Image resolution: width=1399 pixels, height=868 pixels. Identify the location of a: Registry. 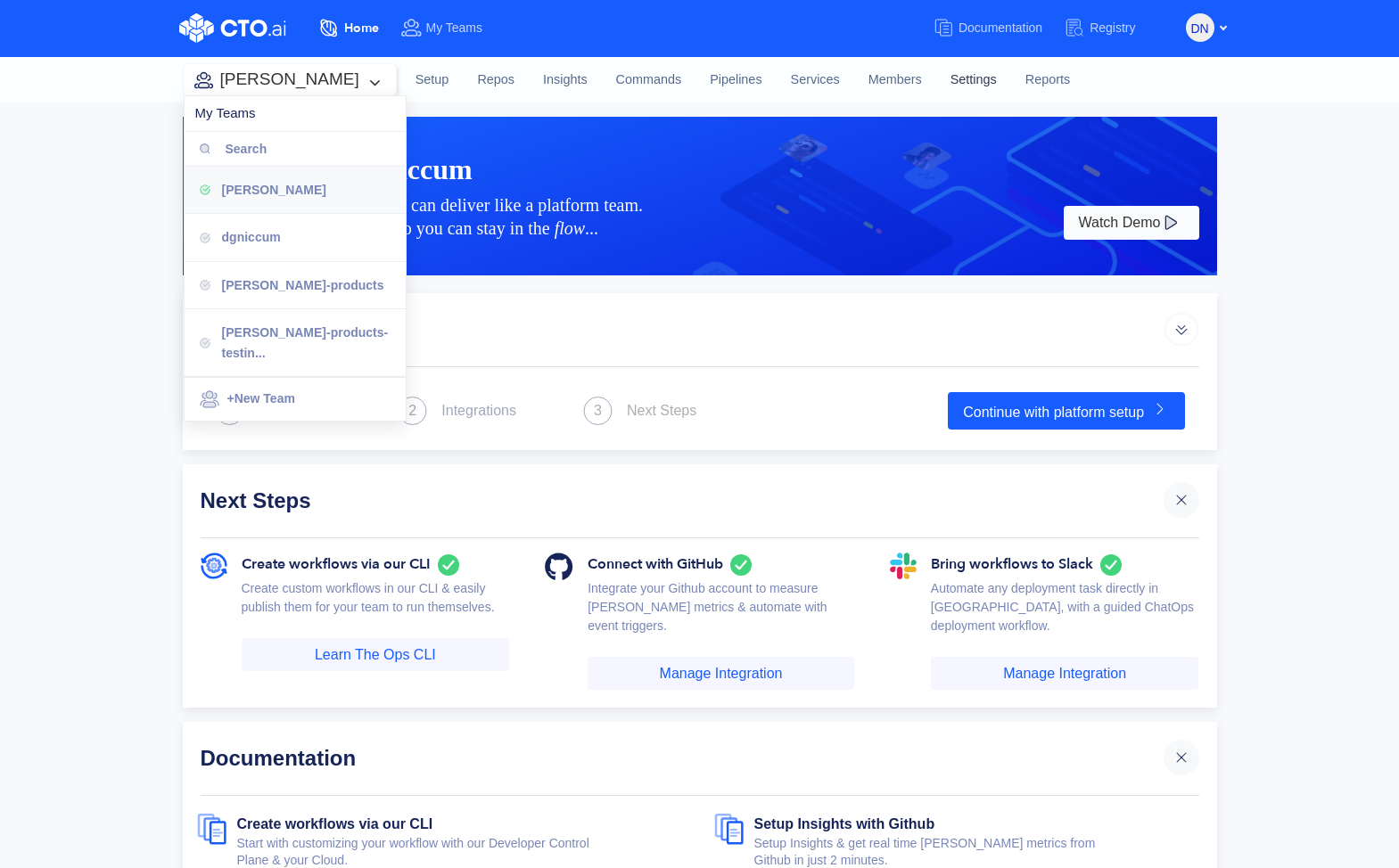
(1110, 27).